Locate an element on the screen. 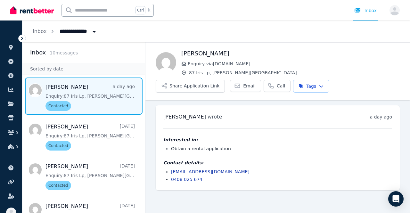  span: wrote is located at coordinates (214, 116).